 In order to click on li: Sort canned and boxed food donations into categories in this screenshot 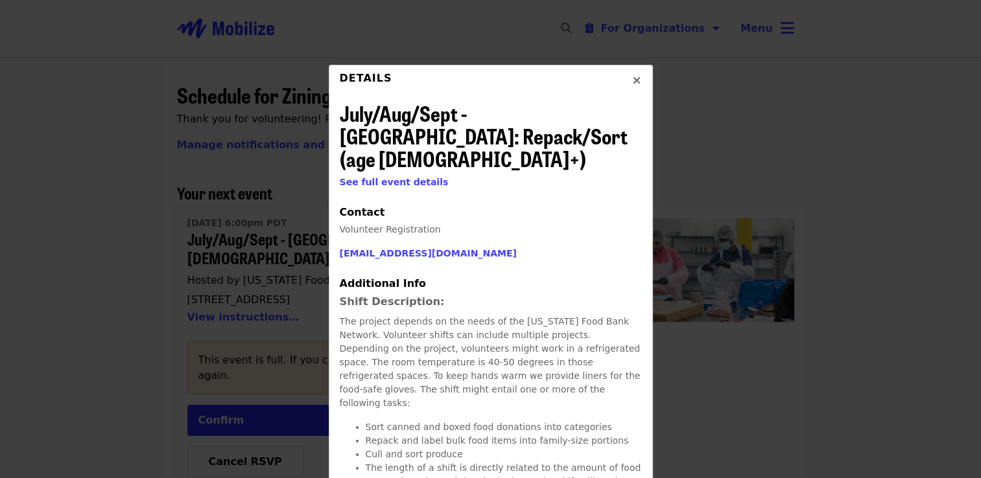, I will do `click(504, 427)`.